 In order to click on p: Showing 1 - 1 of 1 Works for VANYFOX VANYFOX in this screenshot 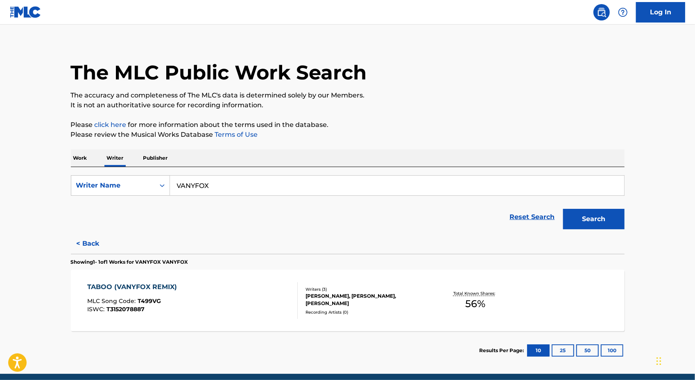, I will do `click(129, 262)`.